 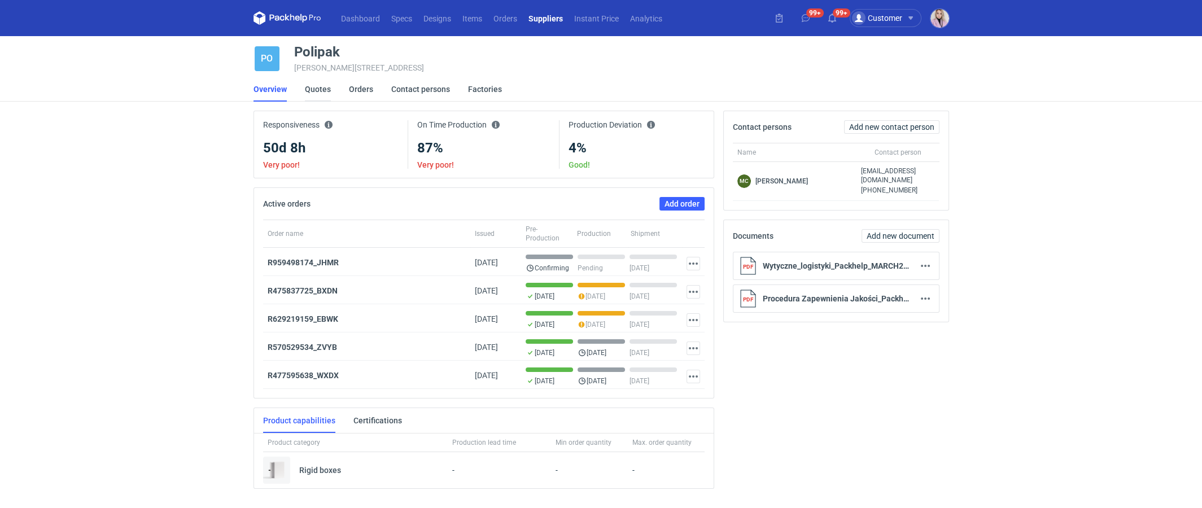 What do you see at coordinates (303, 291) in the screenshot?
I see `strong: R475837725_BXDN` at bounding box center [303, 291].